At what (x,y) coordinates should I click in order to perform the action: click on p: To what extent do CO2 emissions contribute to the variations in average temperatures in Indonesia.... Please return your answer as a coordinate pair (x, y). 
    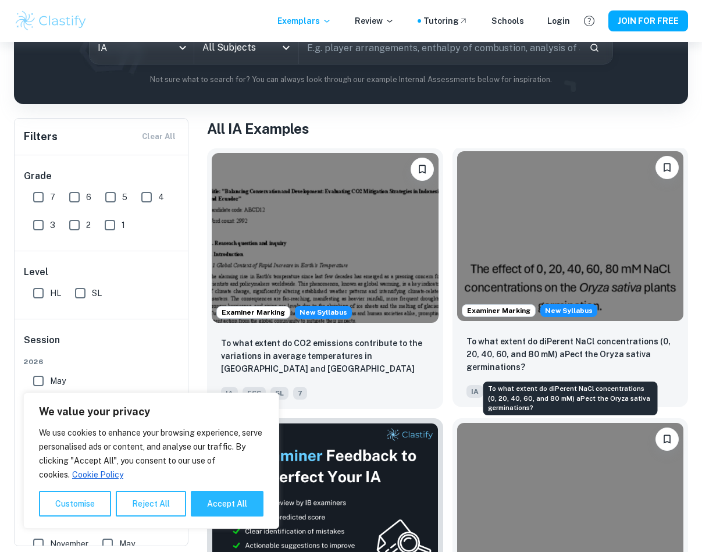
    Looking at the image, I should click on (325, 357).